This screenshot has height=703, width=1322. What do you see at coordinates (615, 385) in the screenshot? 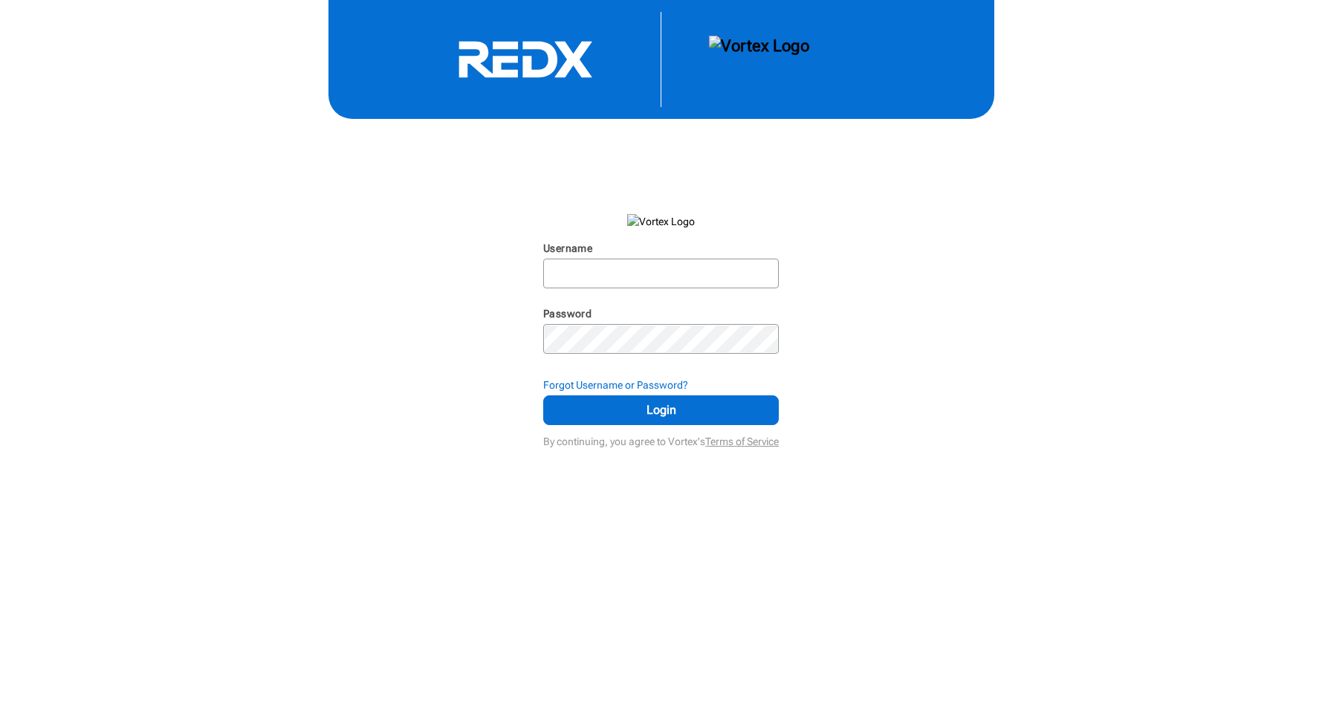
I see `strong: Forgot Username or Password?` at bounding box center [615, 385].